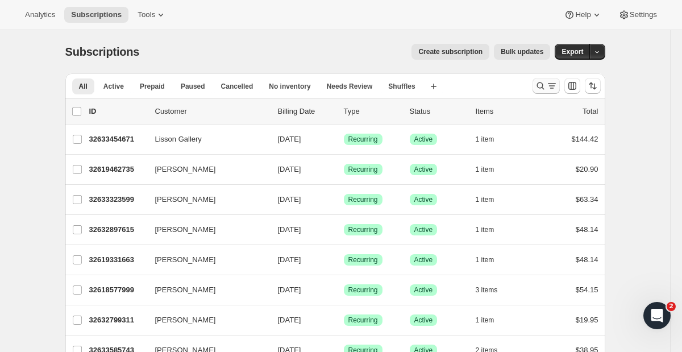 The height and width of the screenshot is (352, 682). I want to click on button: Tools, so click(152, 15).